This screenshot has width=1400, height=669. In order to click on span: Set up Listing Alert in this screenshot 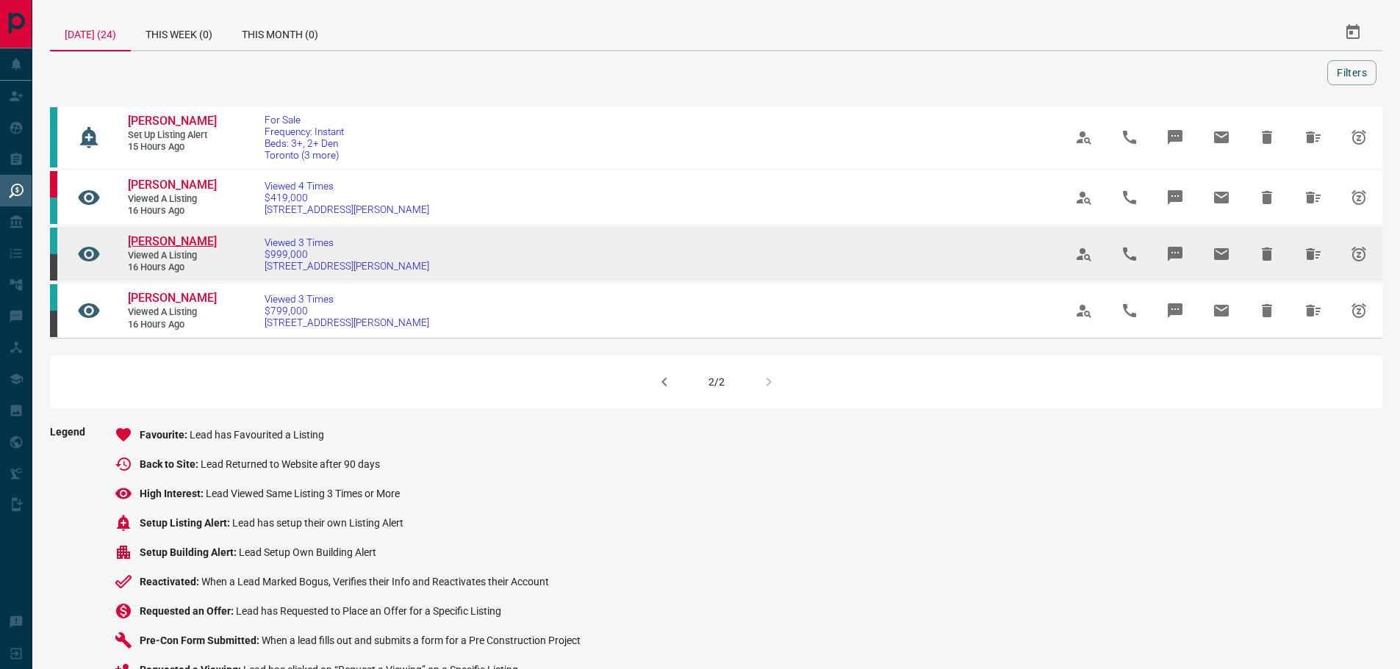, I will do `click(172, 135)`.